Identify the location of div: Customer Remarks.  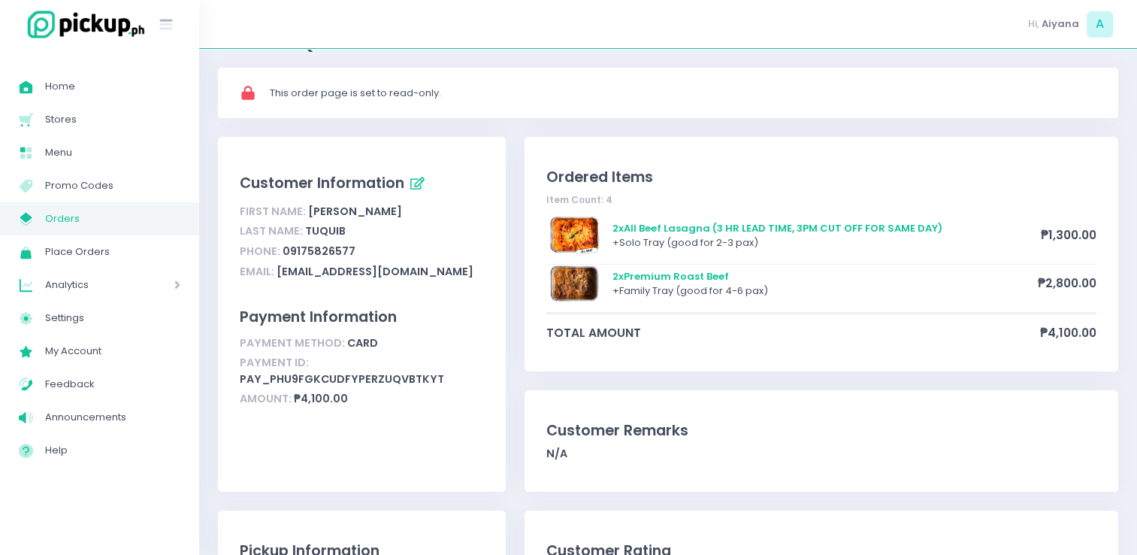
(822, 430).